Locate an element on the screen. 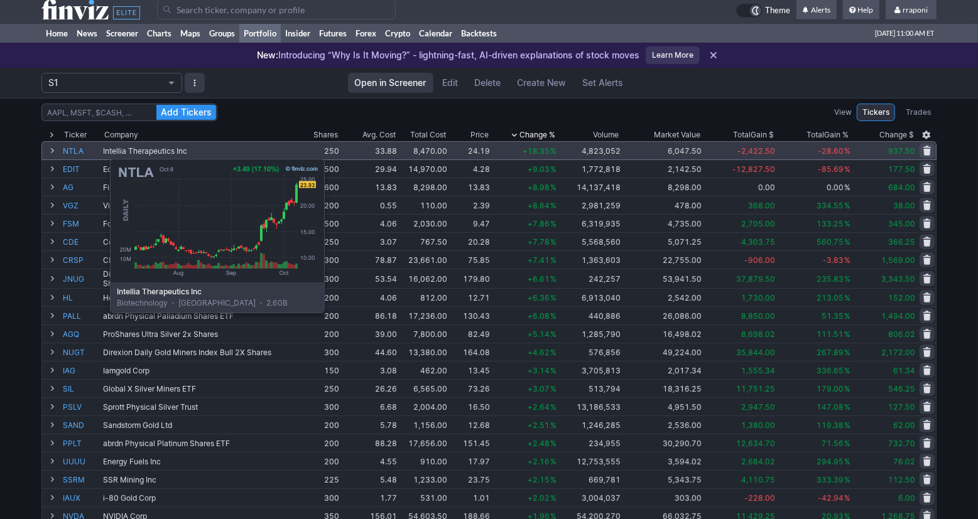 This screenshot has height=519, width=978. span: +2.64 is located at coordinates (538, 407).